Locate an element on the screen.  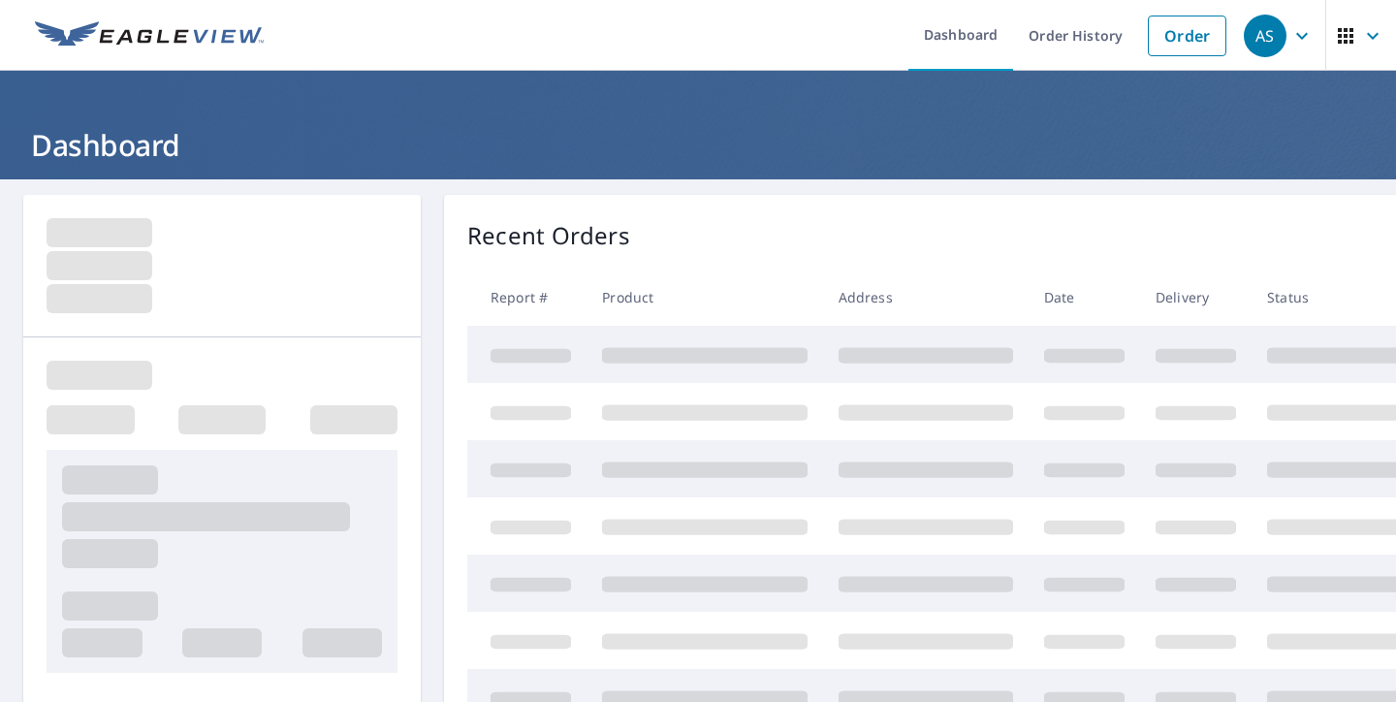
th: Date is located at coordinates (1084, 297).